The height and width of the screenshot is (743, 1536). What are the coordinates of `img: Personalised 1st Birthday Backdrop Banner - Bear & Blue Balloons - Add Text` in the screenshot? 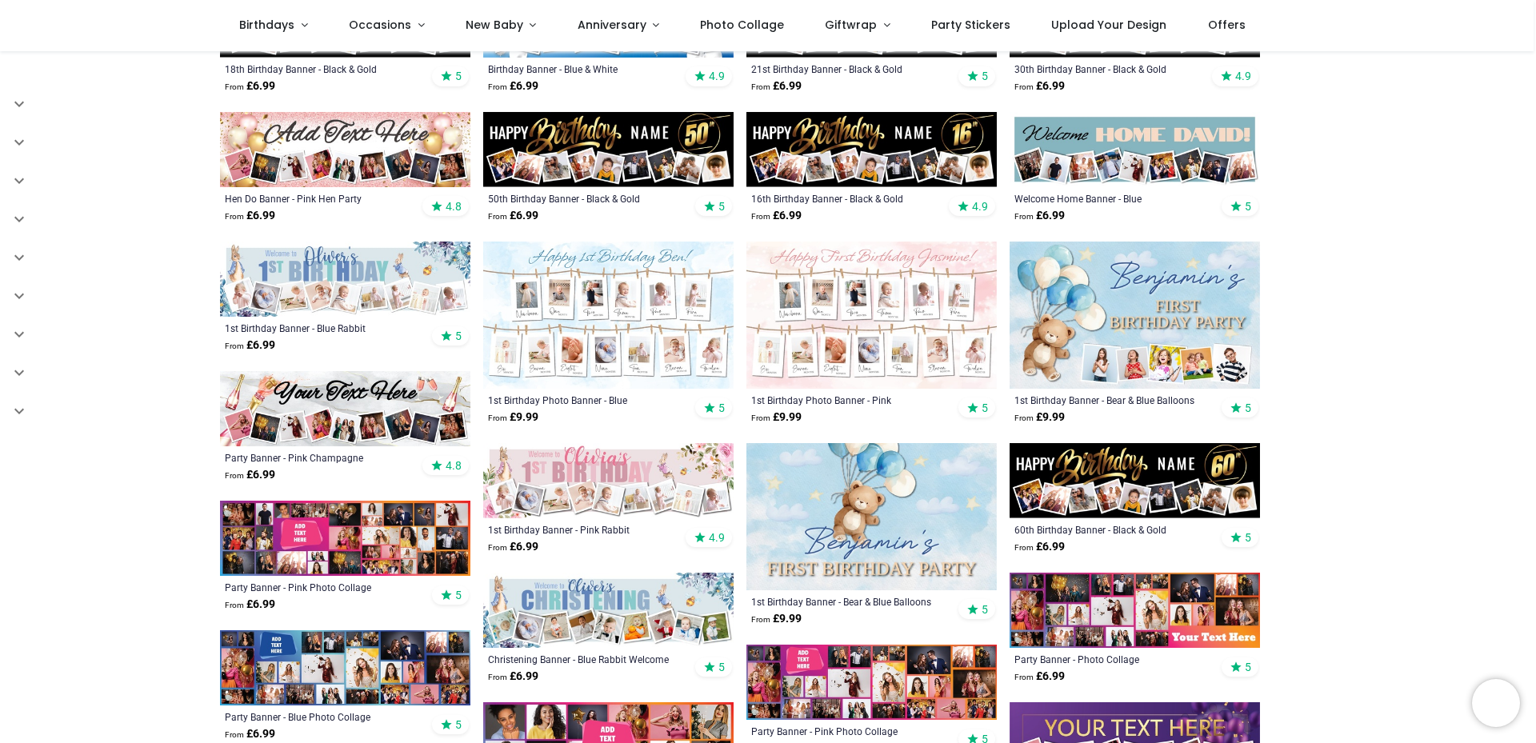 It's located at (871, 517).